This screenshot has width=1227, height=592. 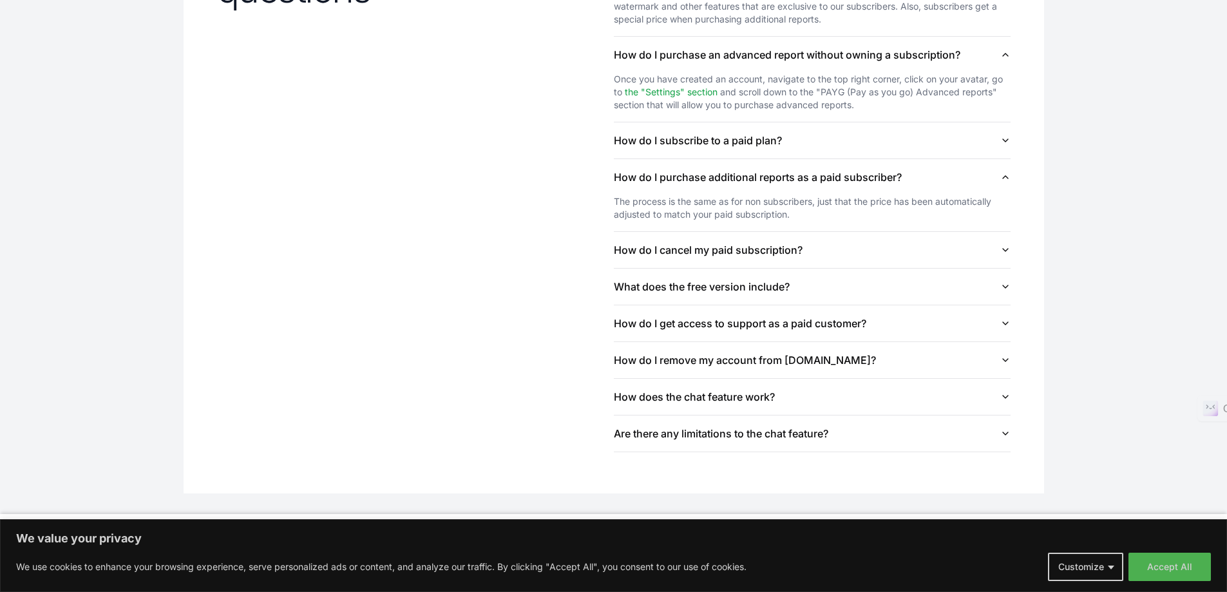 I want to click on a: the "Settings" section, so click(x=671, y=91).